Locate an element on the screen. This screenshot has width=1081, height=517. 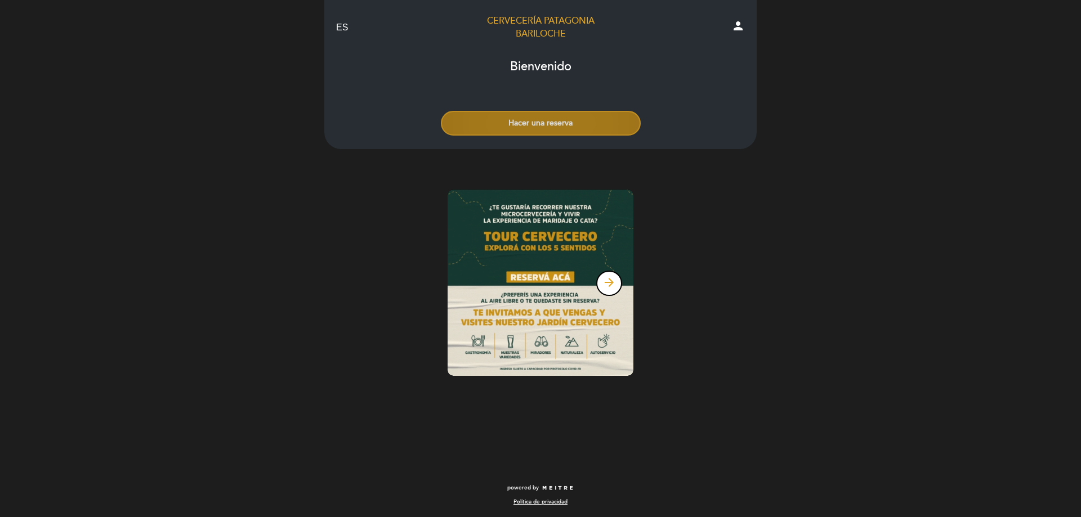
span: powered by is located at coordinates (523, 488).